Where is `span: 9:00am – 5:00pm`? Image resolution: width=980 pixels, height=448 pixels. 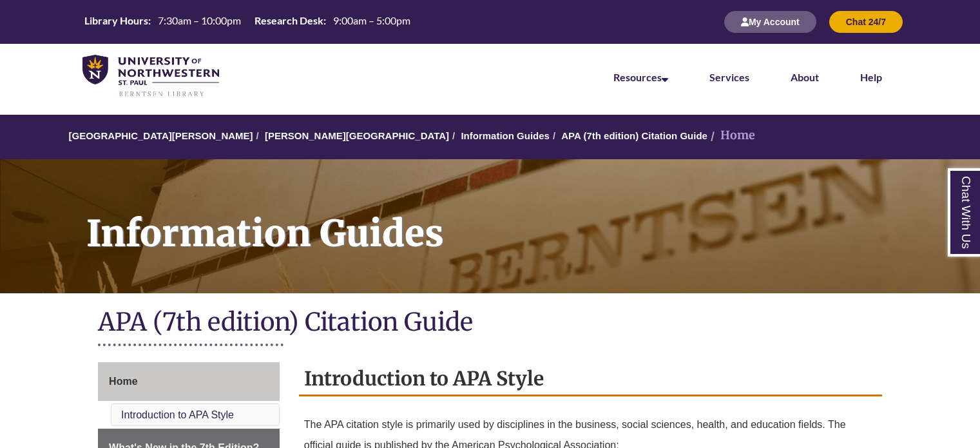
span: 9:00am – 5:00pm is located at coordinates (372, 20).